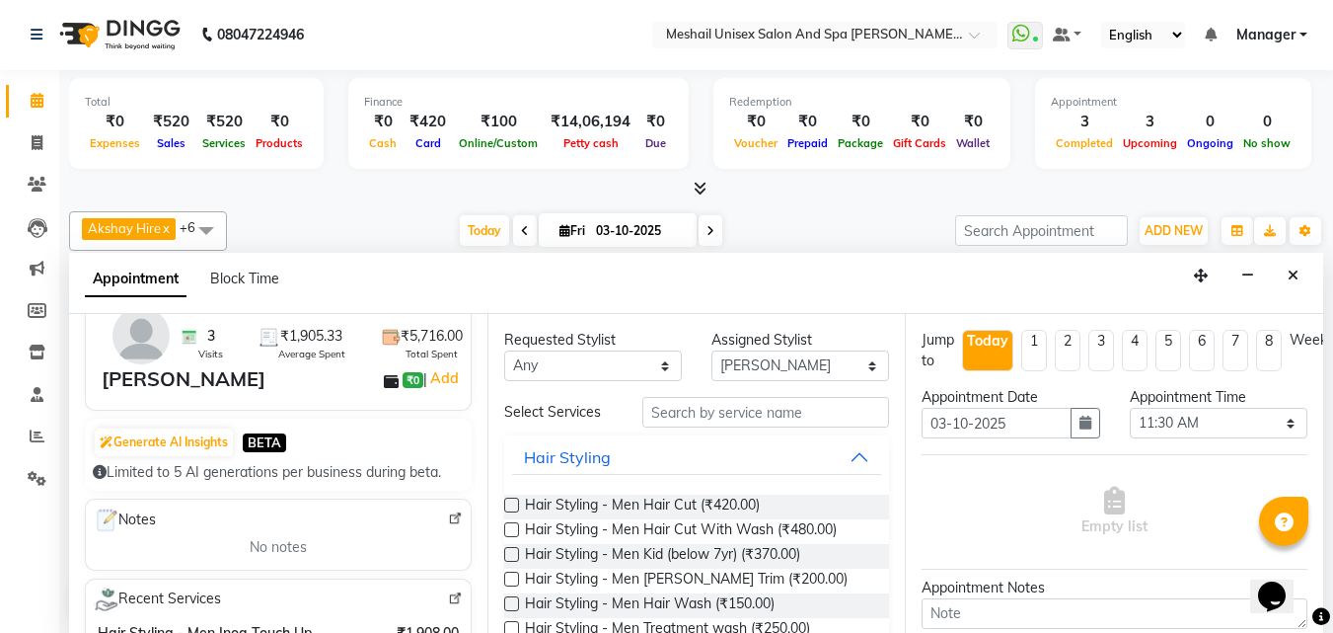 The width and height of the screenshot is (1333, 633). Describe the element at coordinates (861, 143) in the screenshot. I see `span: Package` at that location.